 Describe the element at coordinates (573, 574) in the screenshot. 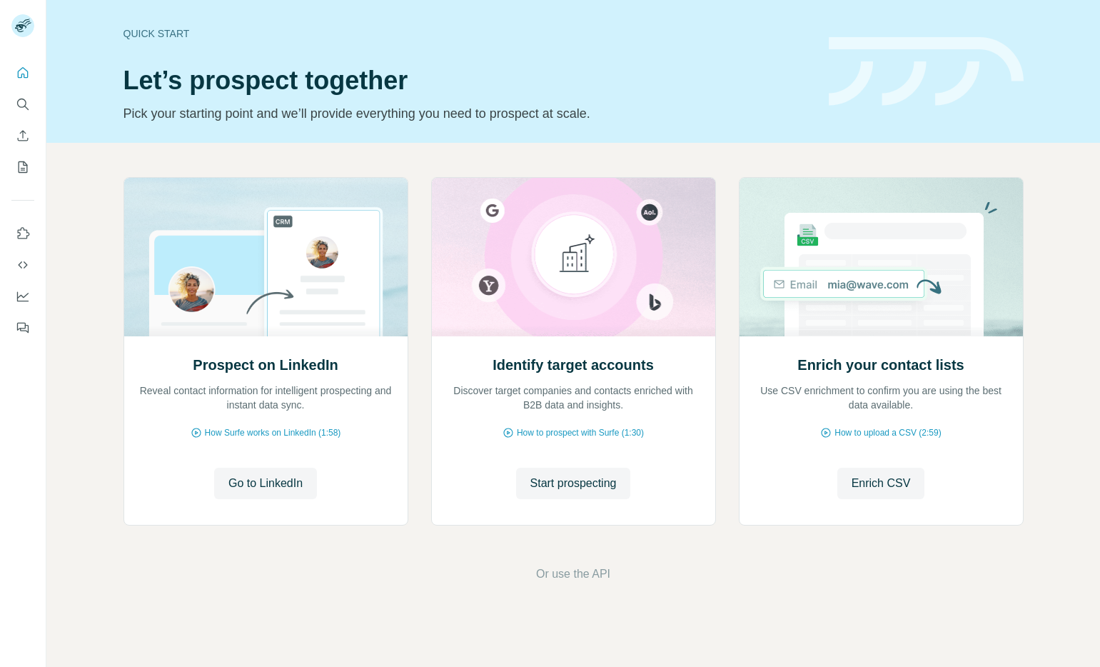

I see `button: Or use the API` at that location.